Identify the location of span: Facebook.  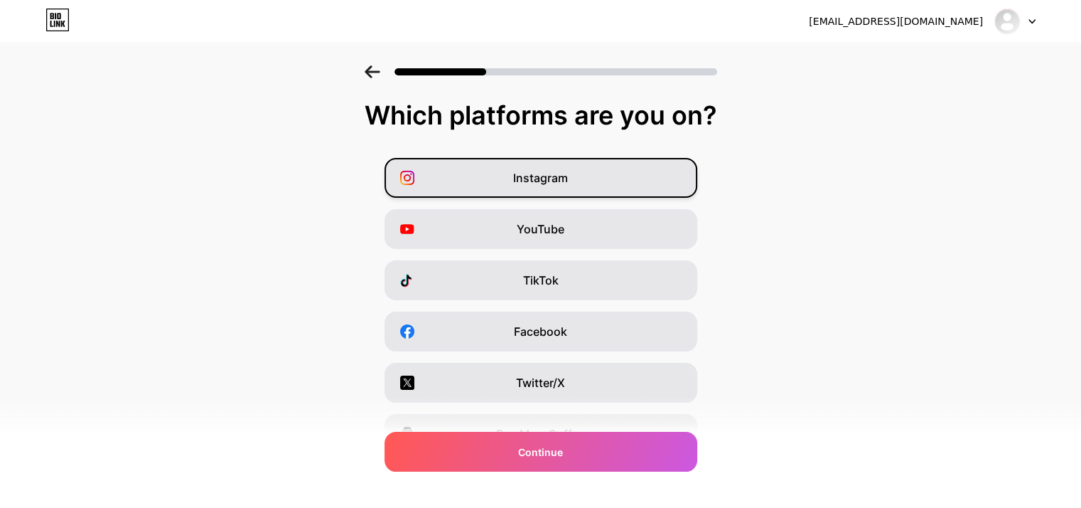
(540, 331).